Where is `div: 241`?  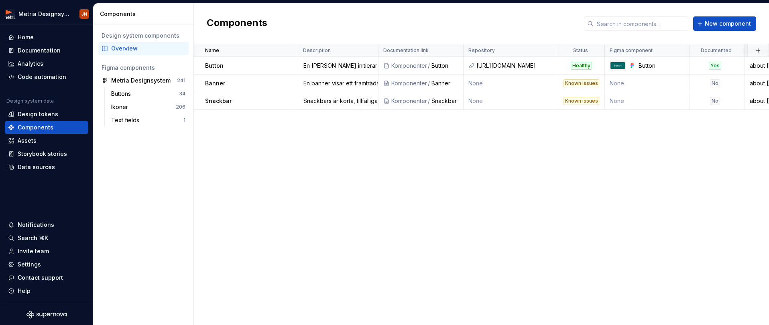
div: 241 is located at coordinates (181, 81).